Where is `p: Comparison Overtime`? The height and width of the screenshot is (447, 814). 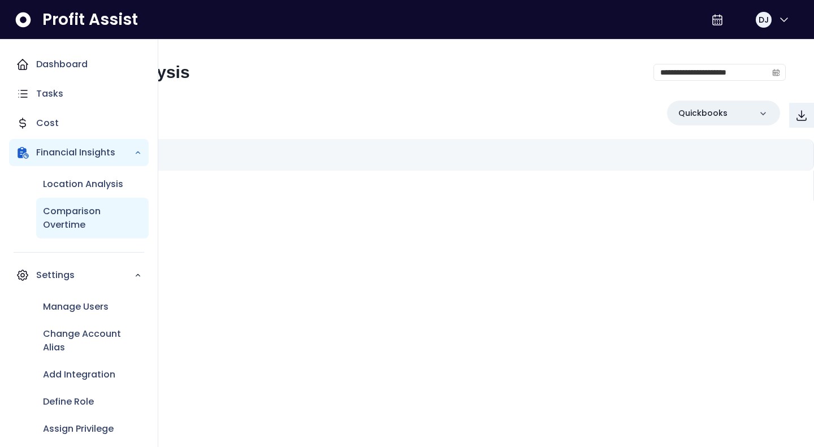
p: Comparison Overtime is located at coordinates (92, 218).